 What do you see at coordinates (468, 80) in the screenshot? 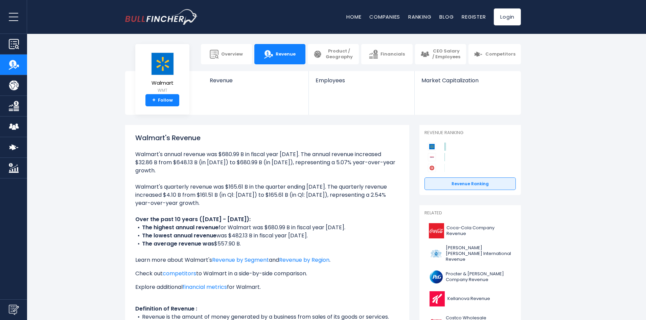
I see `span: Market Capitalization` at bounding box center [468, 80].